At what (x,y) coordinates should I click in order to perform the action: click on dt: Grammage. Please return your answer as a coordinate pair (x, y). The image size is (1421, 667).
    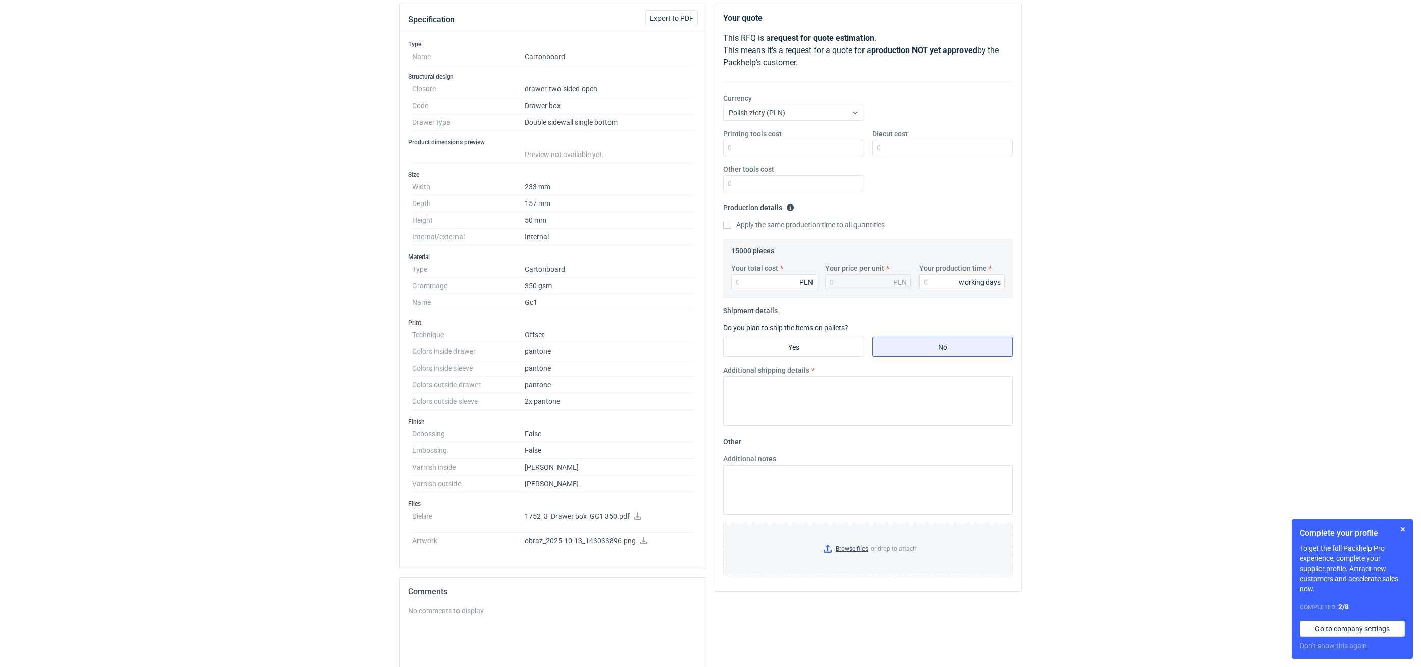
    Looking at the image, I should click on (468, 286).